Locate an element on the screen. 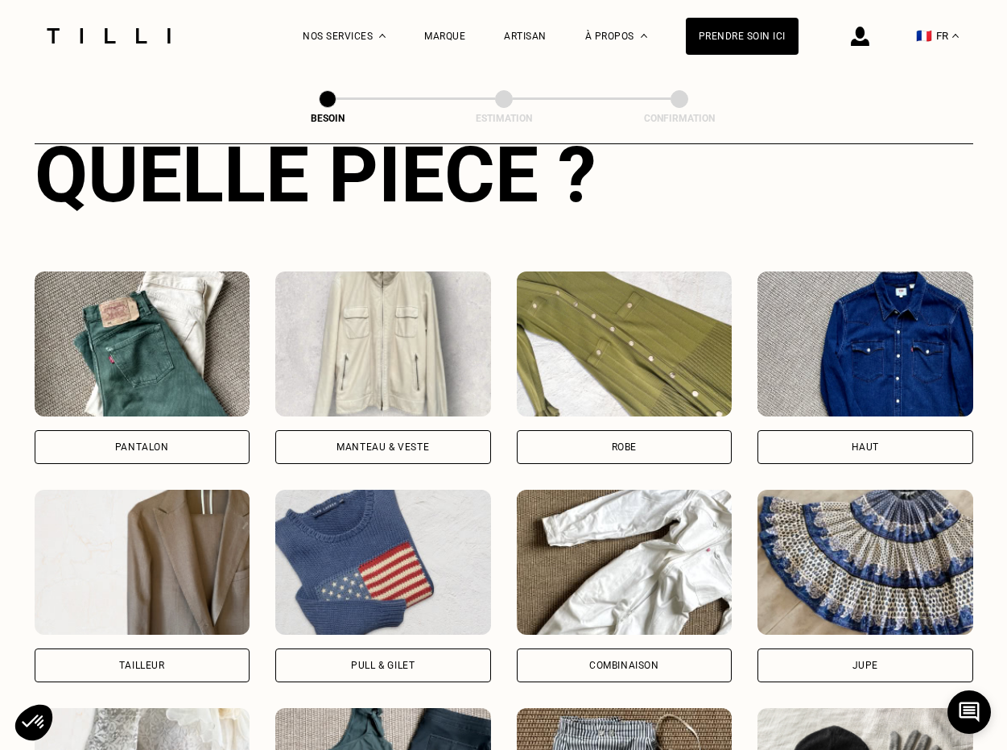 The height and width of the screenshot is (750, 1007). img: Tilli retouche votre Combinaison is located at coordinates (625, 562).